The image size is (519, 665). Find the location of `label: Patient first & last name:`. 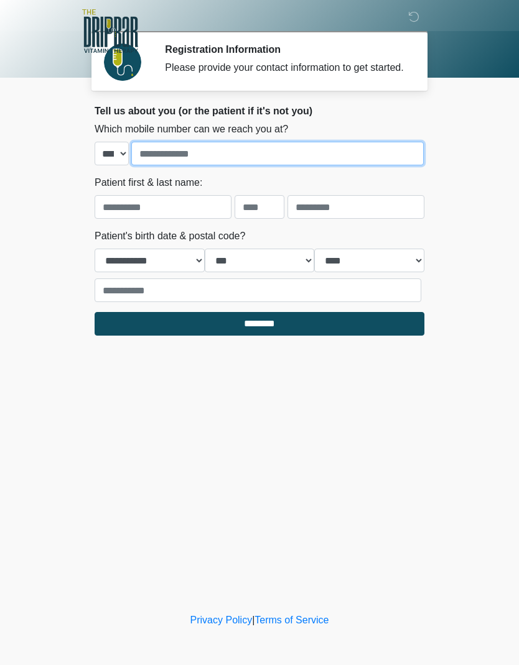

label: Patient first & last name: is located at coordinates (148, 183).